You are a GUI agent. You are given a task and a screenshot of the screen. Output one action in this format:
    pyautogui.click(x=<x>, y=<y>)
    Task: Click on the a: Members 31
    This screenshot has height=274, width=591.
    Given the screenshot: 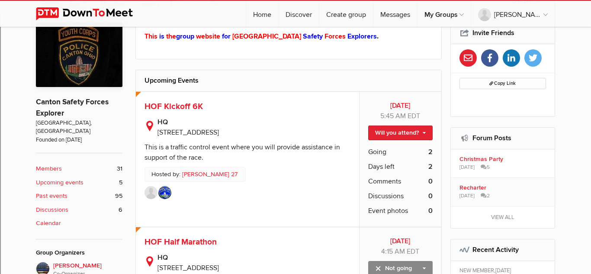 What is the action you would take?
    pyautogui.click(x=79, y=169)
    